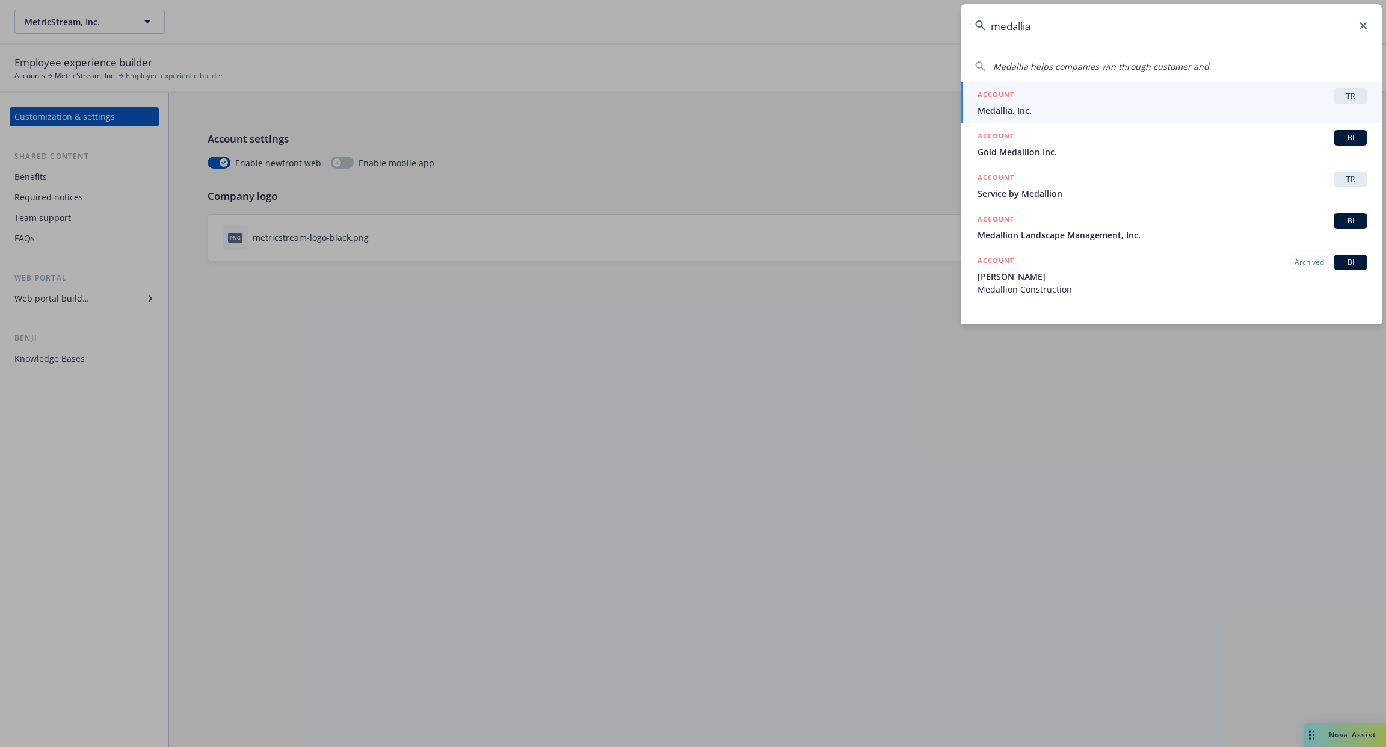 This screenshot has height=747, width=1386. I want to click on a: ACCOUNTTRService by Medallion, so click(1171, 185).